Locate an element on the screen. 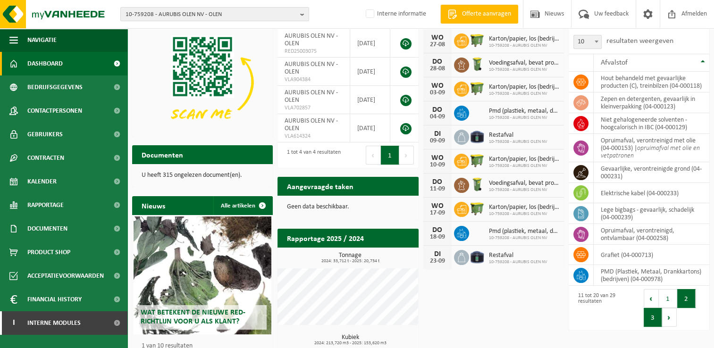  span: Offerte aanvragen is located at coordinates (486, 14).